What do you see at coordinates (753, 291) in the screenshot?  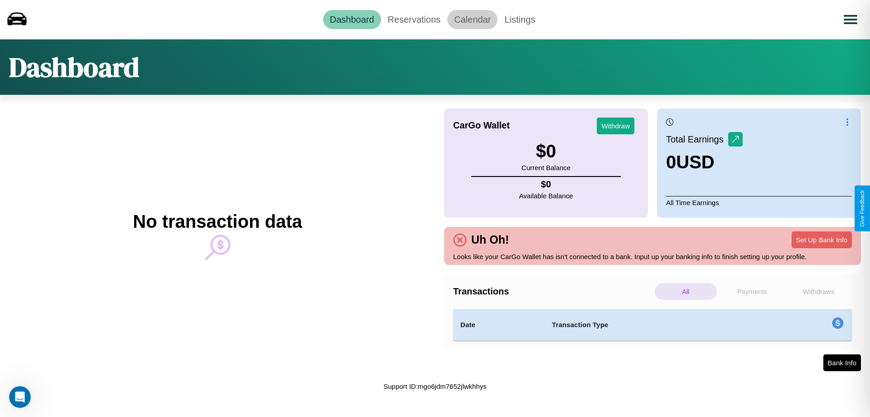 I see `p: Payments` at bounding box center [753, 291].